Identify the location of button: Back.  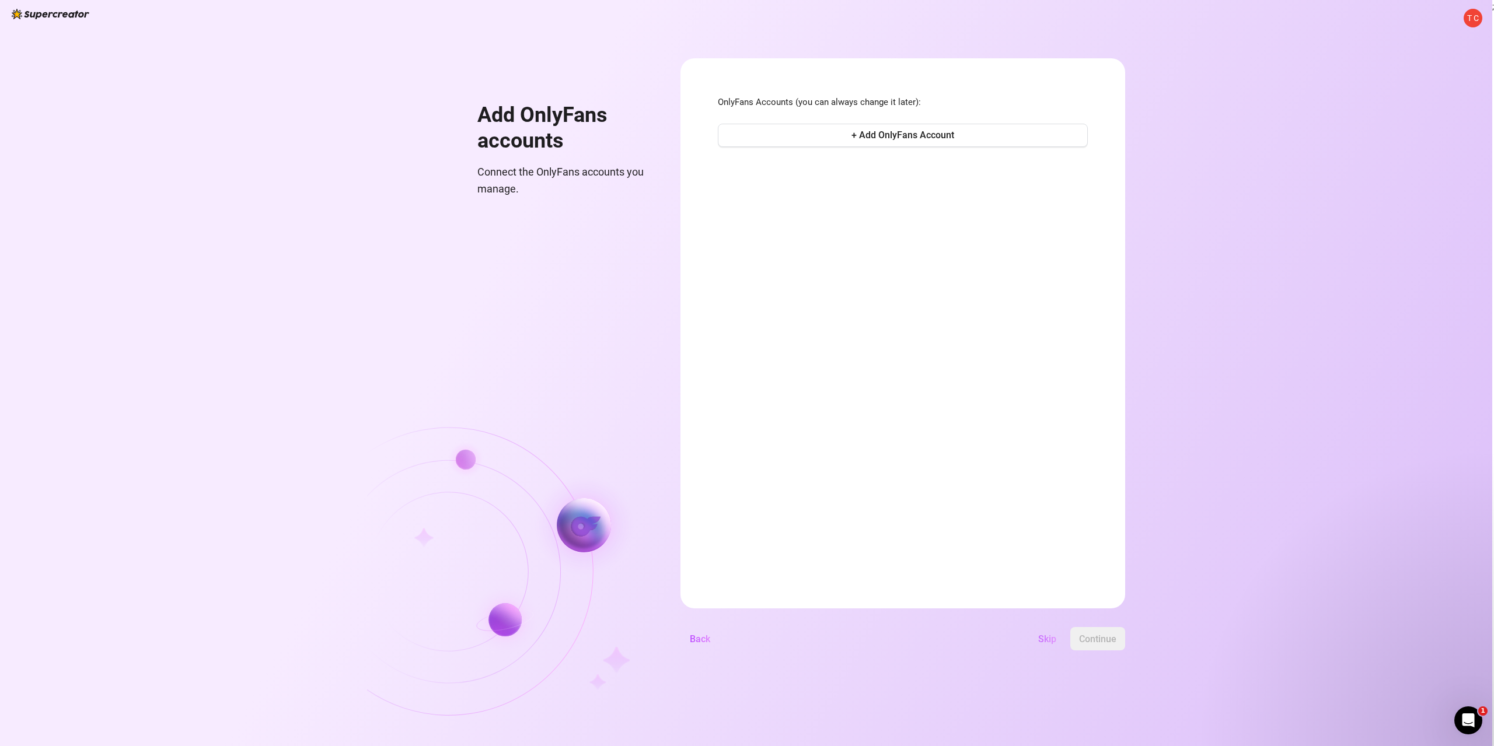
(700, 639).